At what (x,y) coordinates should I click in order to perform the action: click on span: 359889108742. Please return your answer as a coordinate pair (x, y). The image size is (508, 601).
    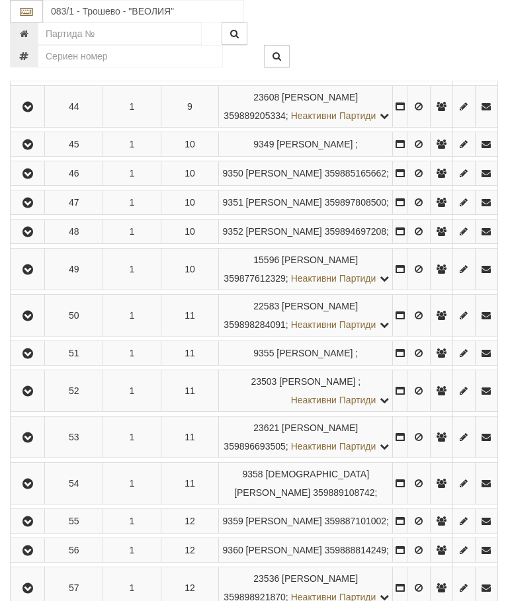
    Looking at the image, I should click on (343, 492).